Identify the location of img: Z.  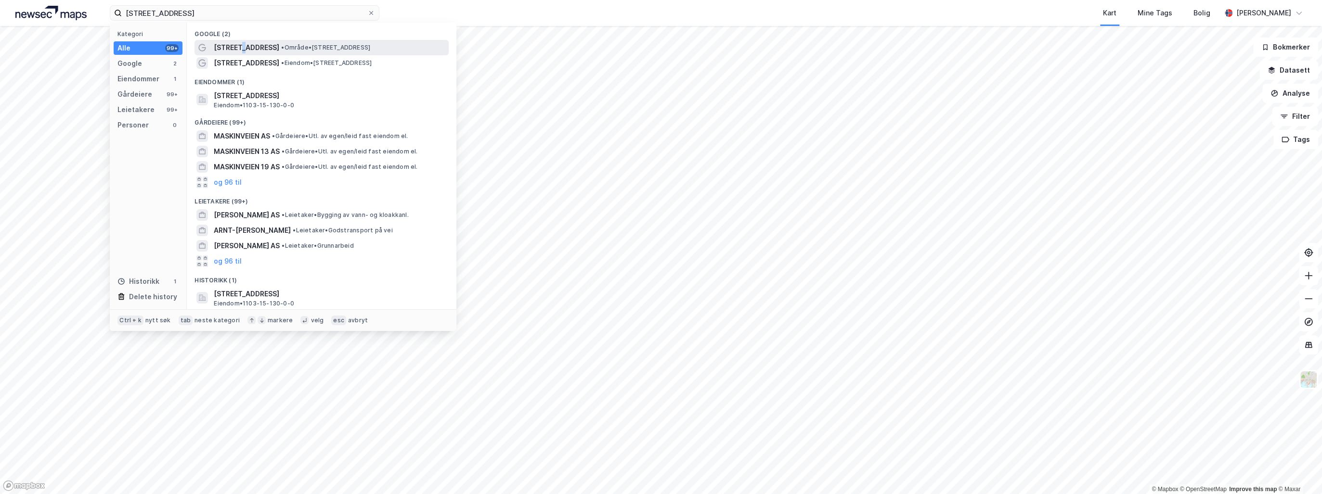
(1309, 380).